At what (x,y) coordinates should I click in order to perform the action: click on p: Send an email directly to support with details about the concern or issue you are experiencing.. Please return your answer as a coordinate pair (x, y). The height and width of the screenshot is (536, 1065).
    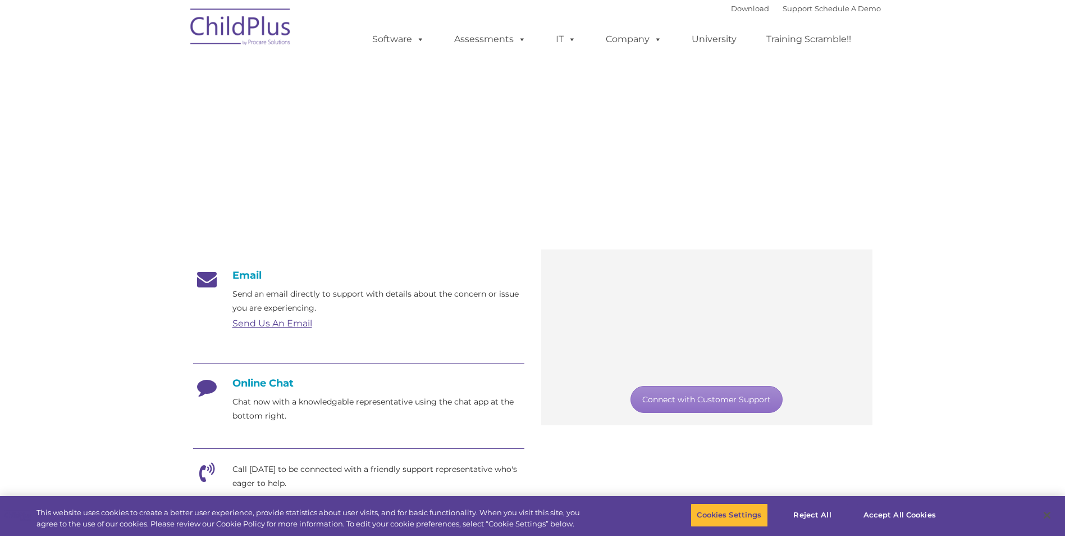
    Looking at the image, I should click on (379, 301).